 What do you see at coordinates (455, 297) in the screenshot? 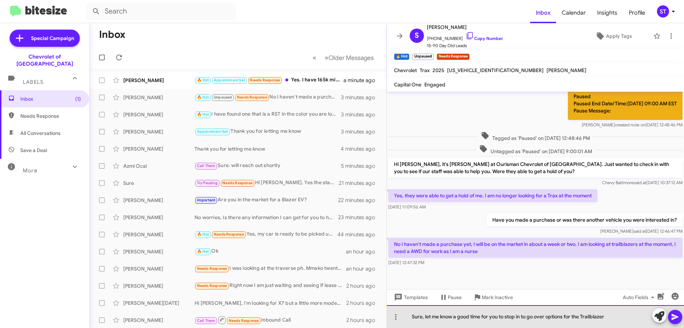
I see `span: Pause` at bounding box center [455, 297].